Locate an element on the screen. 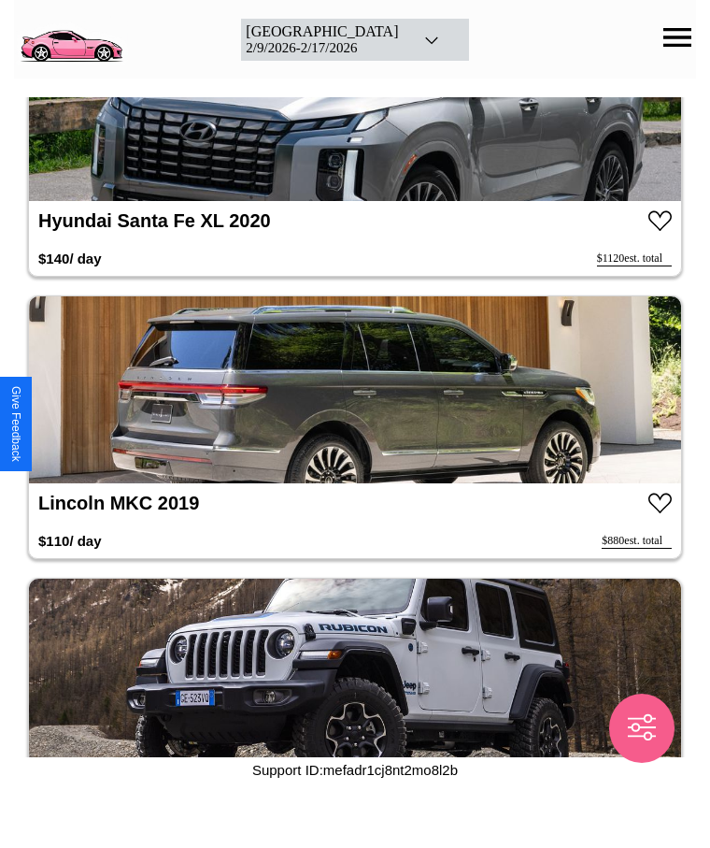 This screenshot has width=710, height=848. img: logo is located at coordinates (71, 37).